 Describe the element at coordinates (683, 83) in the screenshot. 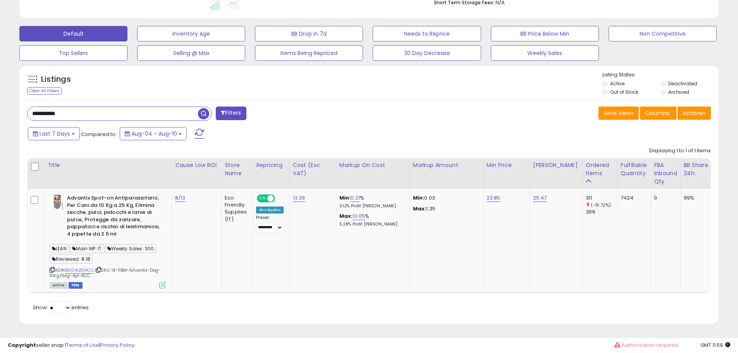

I see `label: Deactivated` at that location.